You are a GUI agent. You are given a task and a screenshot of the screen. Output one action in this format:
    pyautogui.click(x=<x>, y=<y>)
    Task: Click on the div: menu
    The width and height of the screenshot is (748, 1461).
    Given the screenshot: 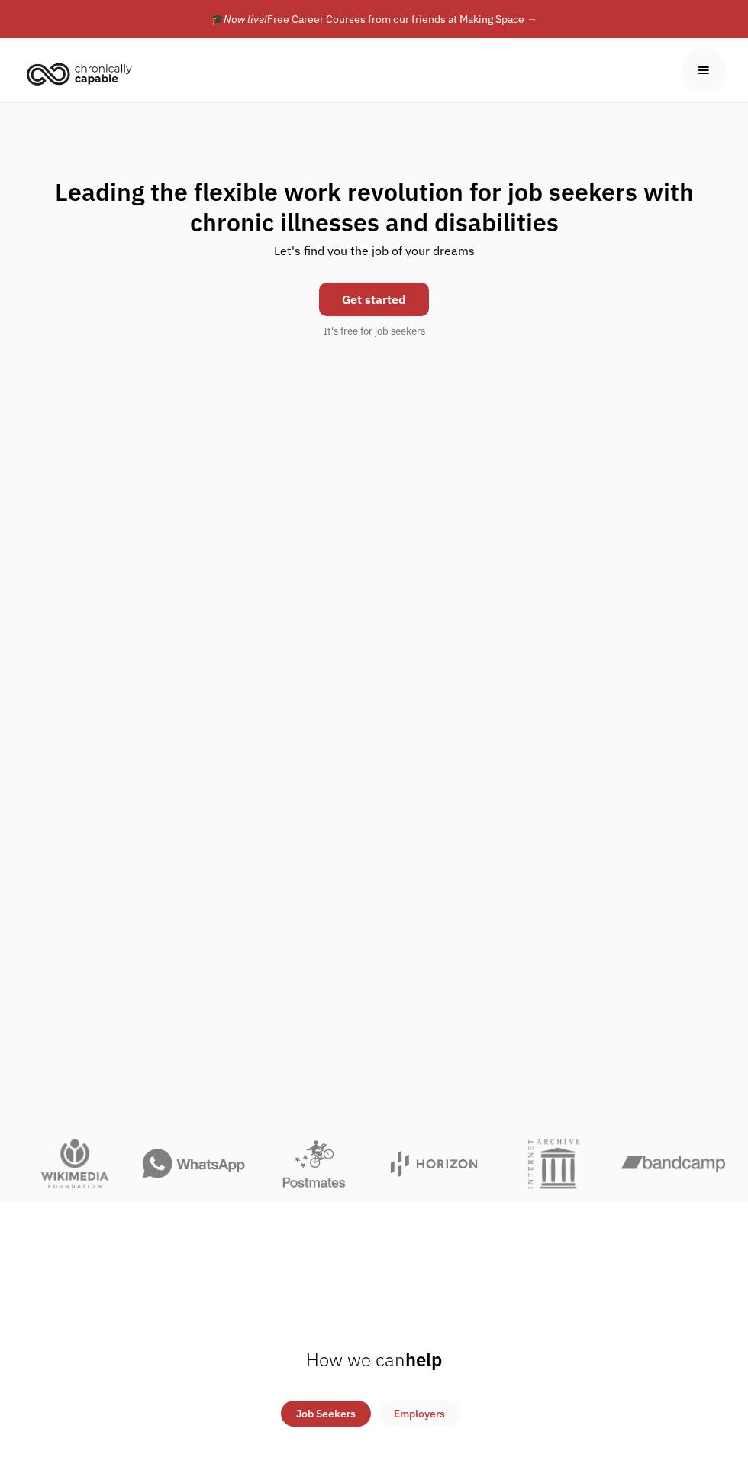 What is the action you would take?
    pyautogui.click(x=704, y=70)
    